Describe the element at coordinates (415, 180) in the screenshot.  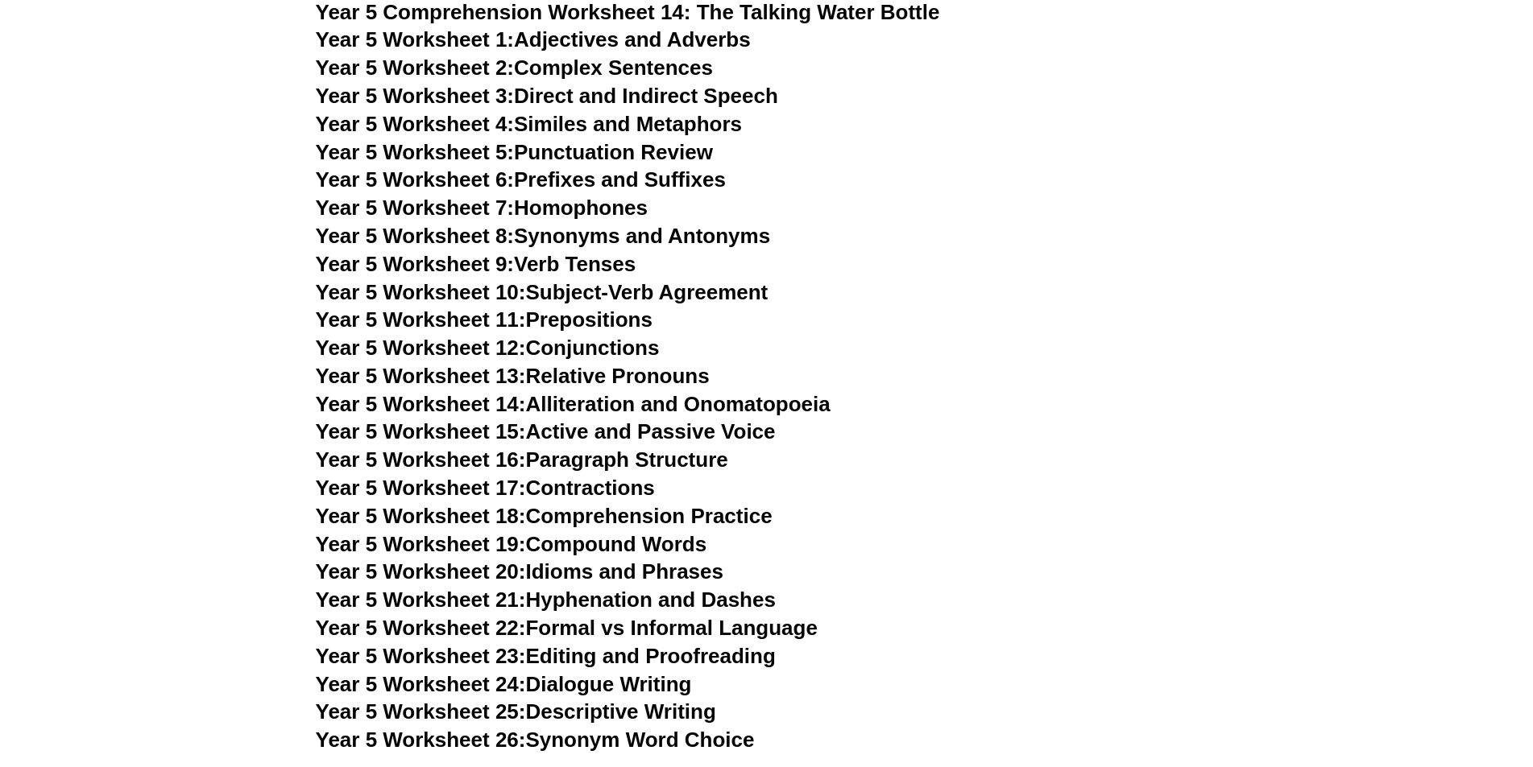
I see `span: Year 5 Worksheet 6:` at that location.